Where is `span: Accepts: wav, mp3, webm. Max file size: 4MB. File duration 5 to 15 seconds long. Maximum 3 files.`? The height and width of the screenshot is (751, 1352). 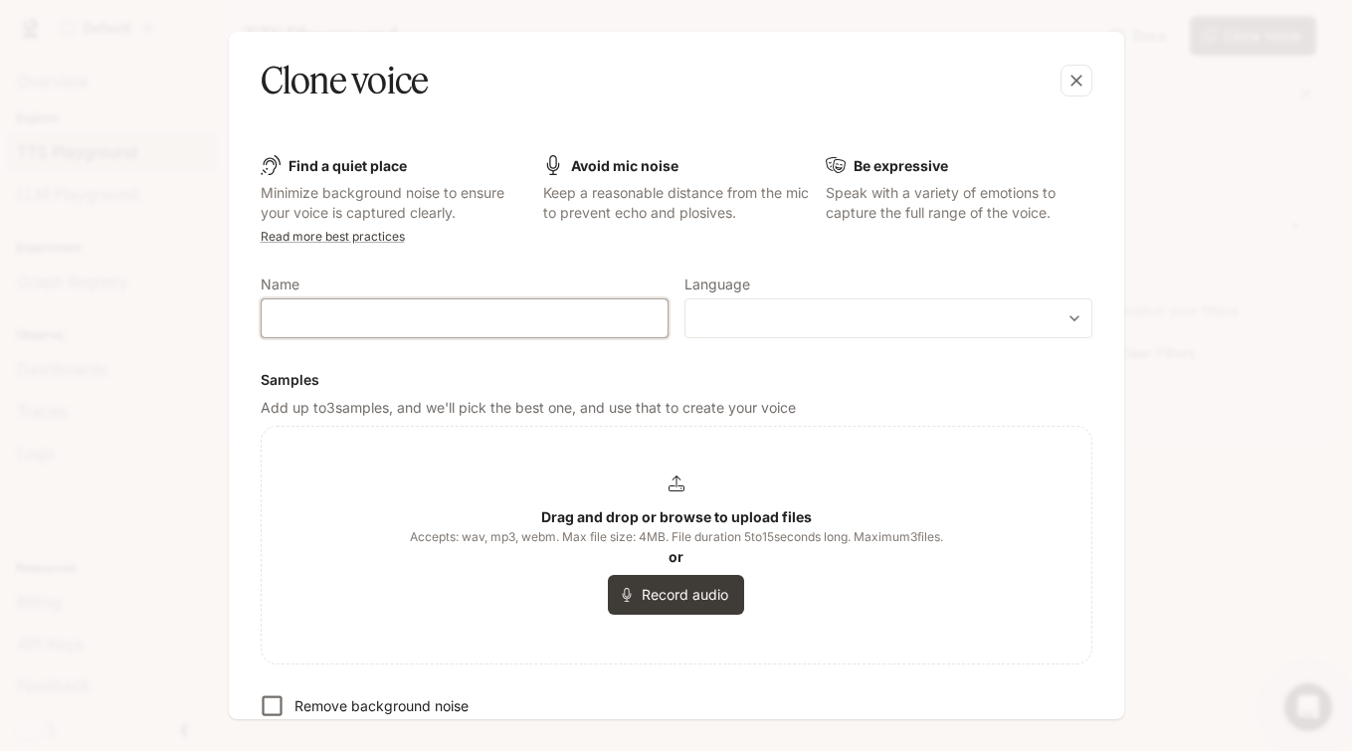
span: Accepts: wav, mp3, webm. Max file size: 4MB. File duration 5 to 15 seconds long. Maximum 3 files. is located at coordinates (677, 537).